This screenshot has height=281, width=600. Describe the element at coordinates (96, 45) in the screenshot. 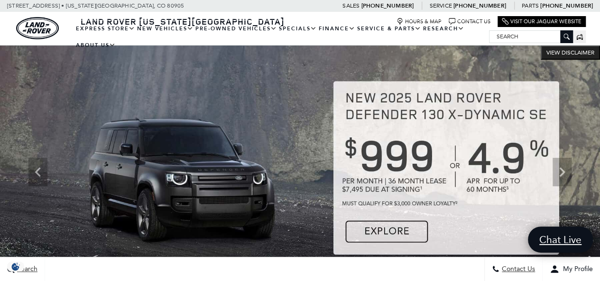

I see `a: About Us` at that location.